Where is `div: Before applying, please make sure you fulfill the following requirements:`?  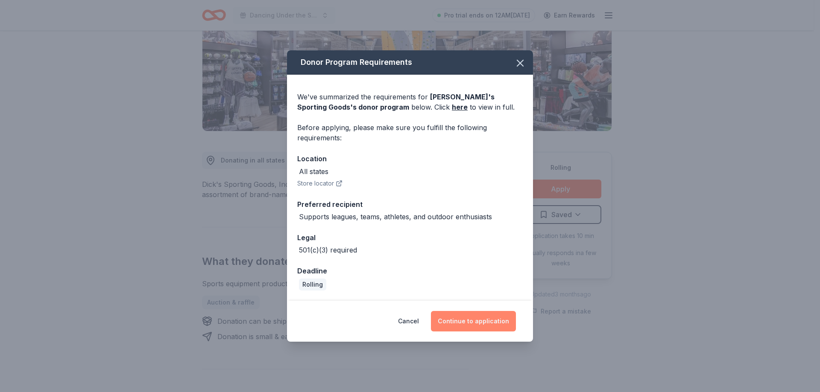 div: Before applying, please make sure you fulfill the following requirements: is located at coordinates (410, 133).